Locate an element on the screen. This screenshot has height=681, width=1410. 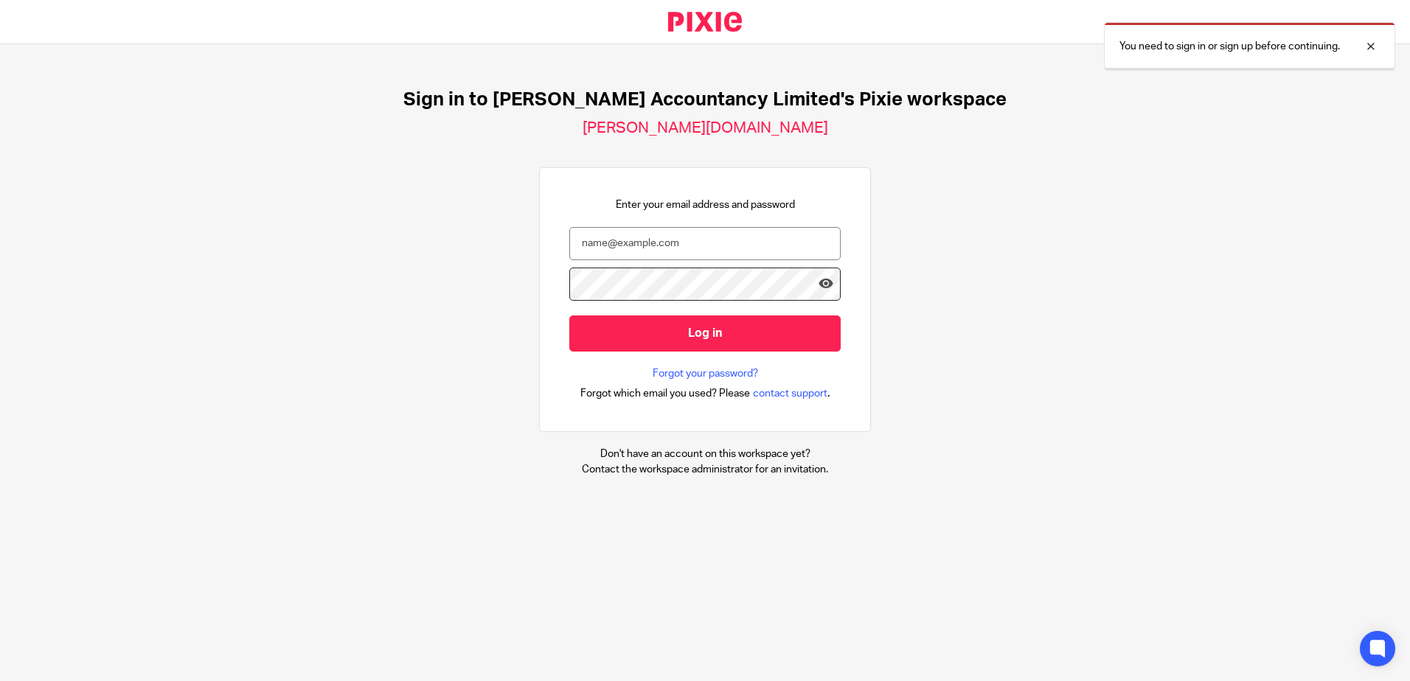
span: Forgot which email you used? Please is located at coordinates (665, 394).